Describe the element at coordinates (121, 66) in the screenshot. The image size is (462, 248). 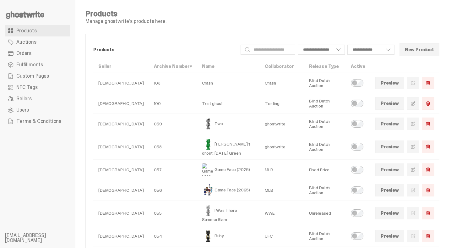
I see `th: Seller` at that location.